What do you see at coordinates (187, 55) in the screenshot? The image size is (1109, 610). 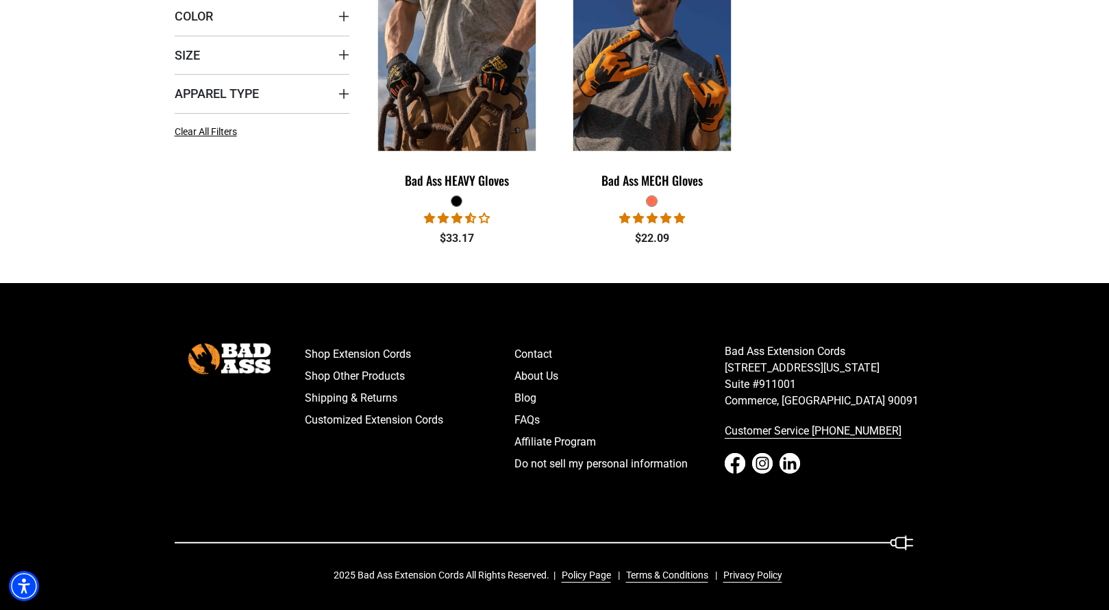 I see `span: Size` at bounding box center [187, 55].